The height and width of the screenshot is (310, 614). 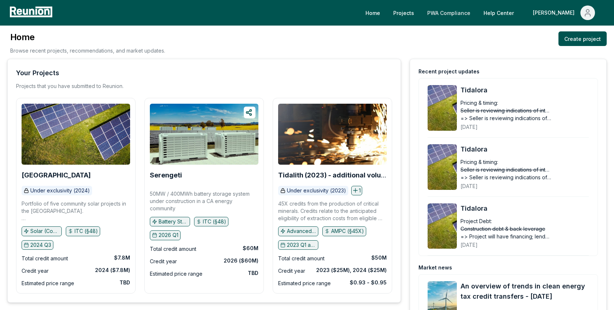 What do you see at coordinates (583, 39) in the screenshot?
I see `a: Create project` at bounding box center [583, 39].